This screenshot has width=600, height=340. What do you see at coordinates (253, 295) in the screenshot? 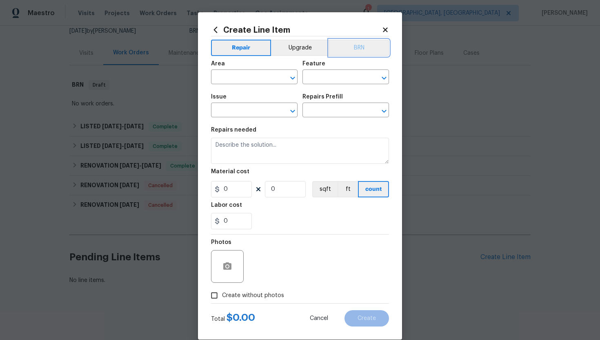
I see `span: Create without photos` at bounding box center [253, 295].